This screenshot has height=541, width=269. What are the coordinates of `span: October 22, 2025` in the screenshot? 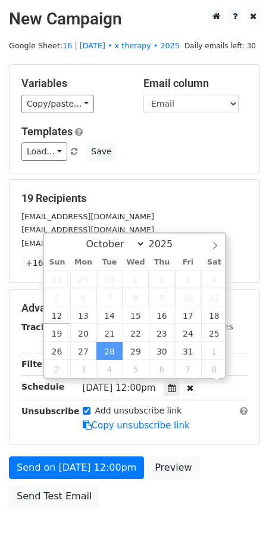 It's located at (136, 333).